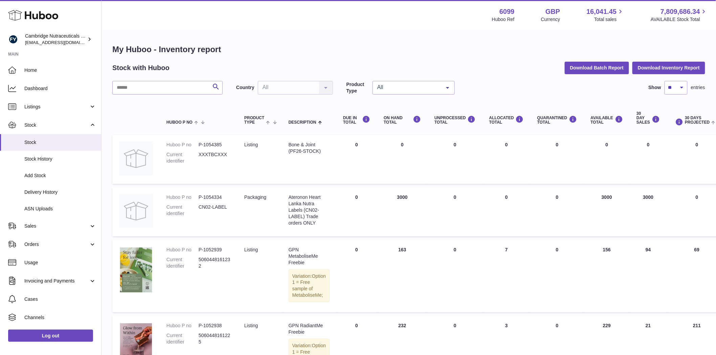  Describe the element at coordinates (215, 339) in the screenshot. I see `dd: 5060448161225` at that location.